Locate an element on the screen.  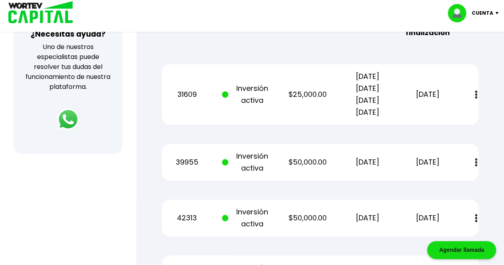
img: icon-down is located at coordinates (498, 13).